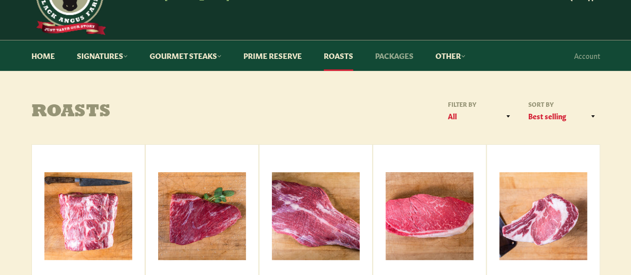 This screenshot has width=631, height=275. Describe the element at coordinates (394, 55) in the screenshot. I see `a: Packages` at that location.